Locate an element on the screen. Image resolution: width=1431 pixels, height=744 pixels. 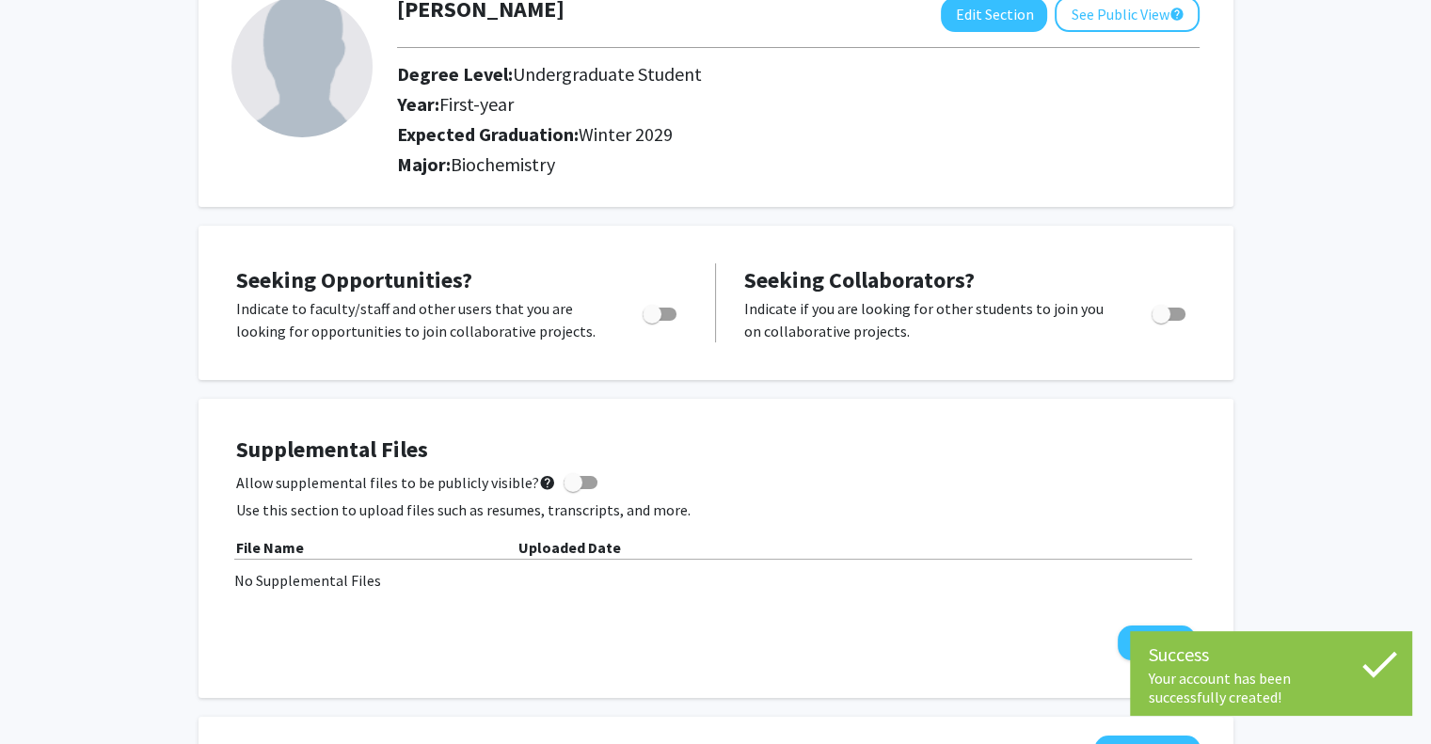
span: Undergraduate Student is located at coordinates (607, 73).